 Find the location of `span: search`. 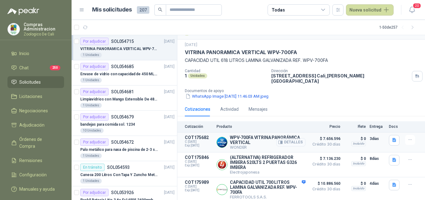

span: search is located at coordinates (160, 10).